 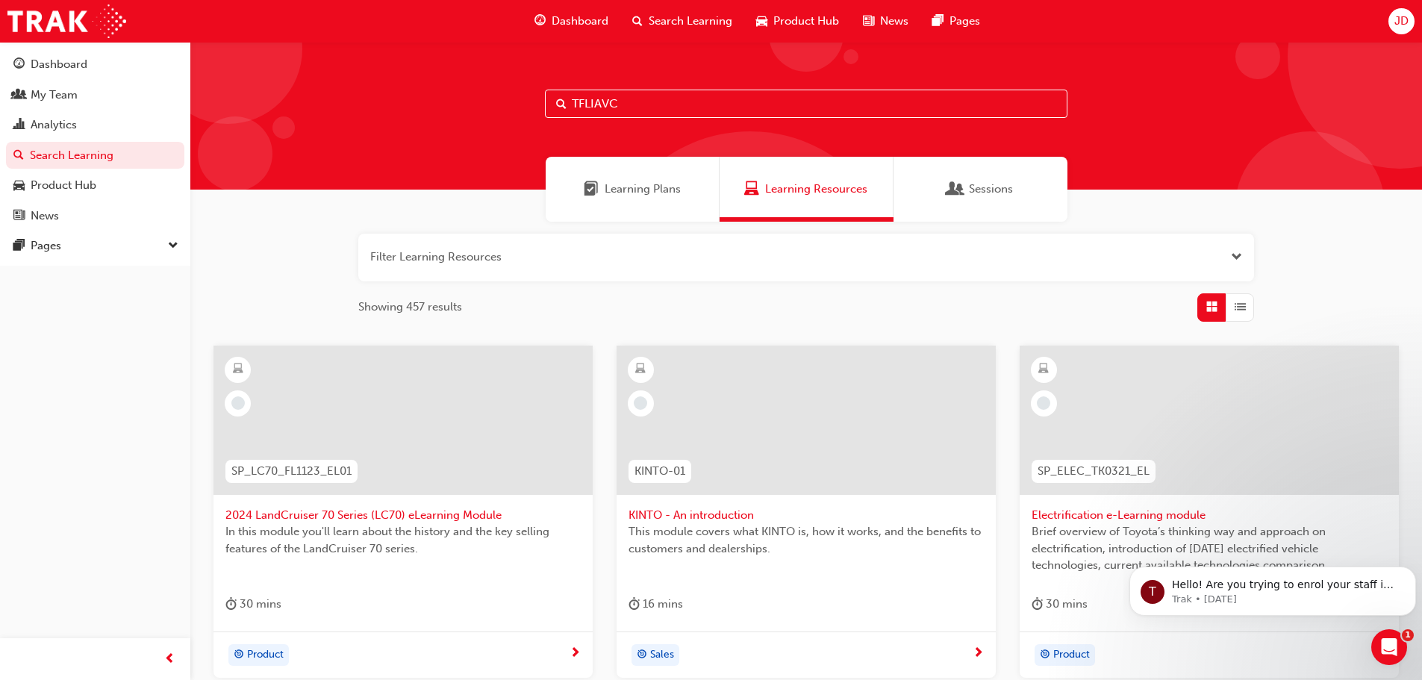 What do you see at coordinates (1210, 512) in the screenshot?
I see `a: SP_ELEC_TK0321_ELElectrification e-Learning moduleBrief overview of Toyota’s thinking way and app...` at bounding box center [1210, 512].